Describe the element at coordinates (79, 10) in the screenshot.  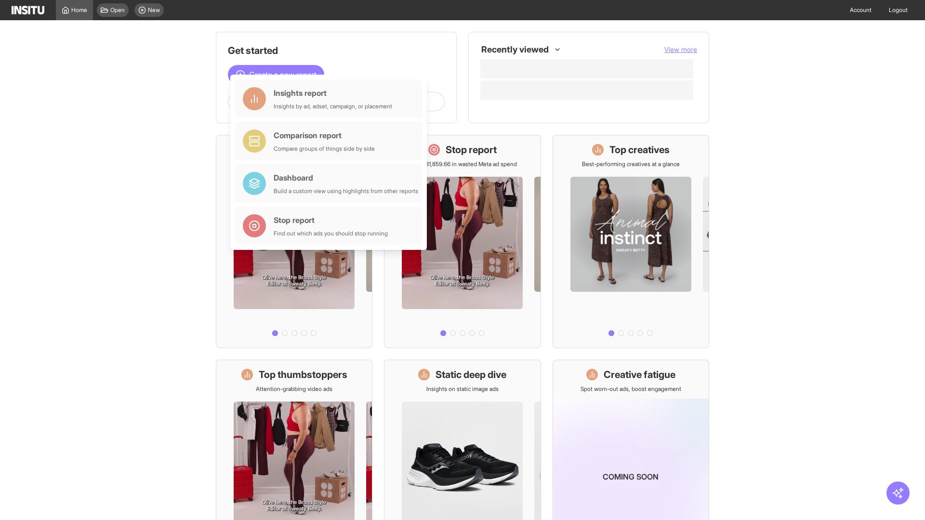
I see `span: Home` at that location.